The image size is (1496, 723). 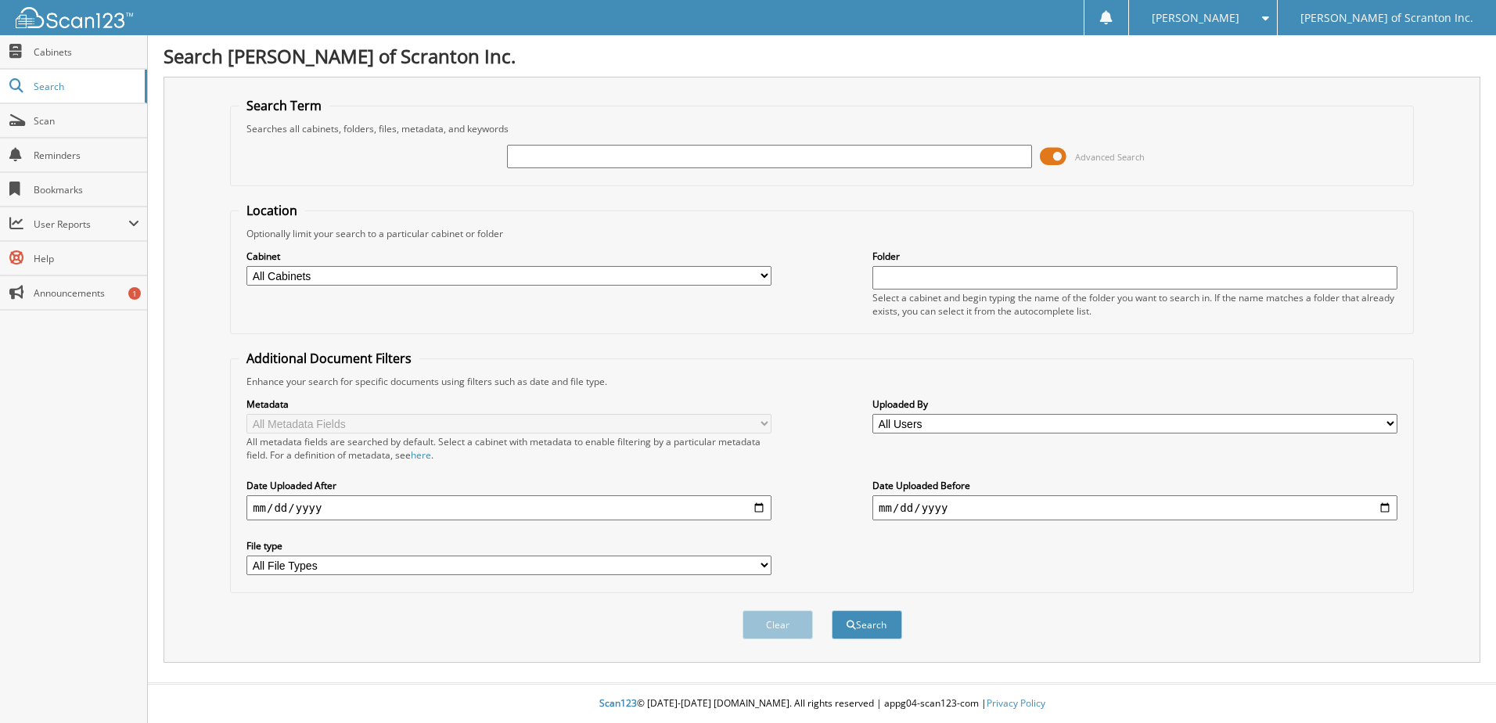 What do you see at coordinates (508, 508) in the screenshot?
I see `input: start` at bounding box center [508, 508].